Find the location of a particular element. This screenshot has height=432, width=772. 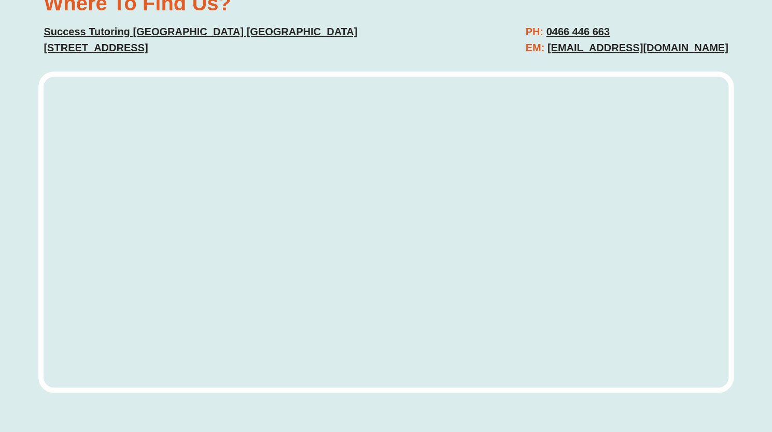

div: Chat Widget is located at coordinates (685, 374).